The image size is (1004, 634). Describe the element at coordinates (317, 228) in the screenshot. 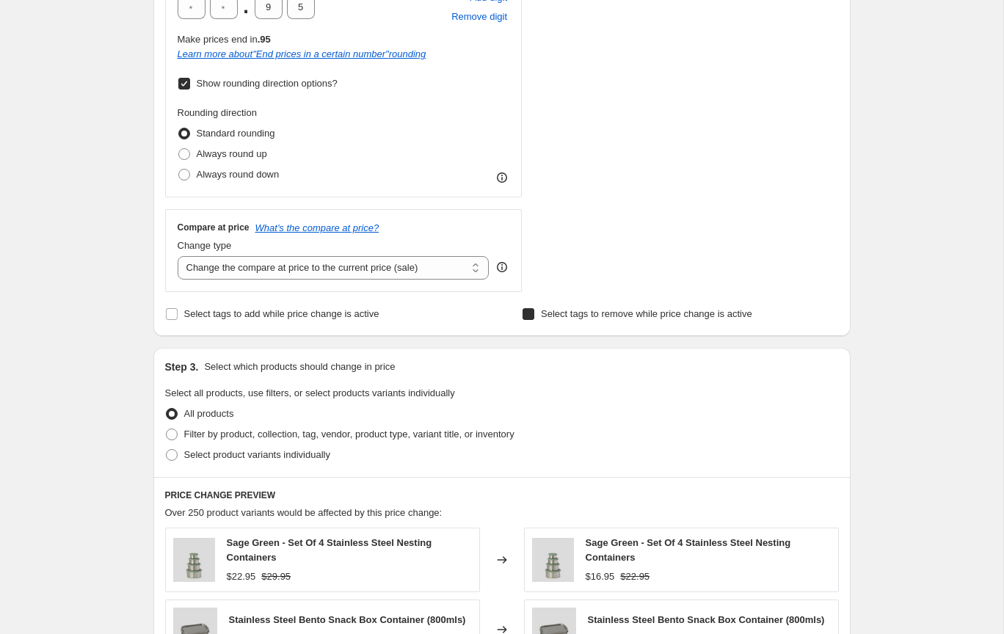

I see `i: What's the compare at price?` at that location.